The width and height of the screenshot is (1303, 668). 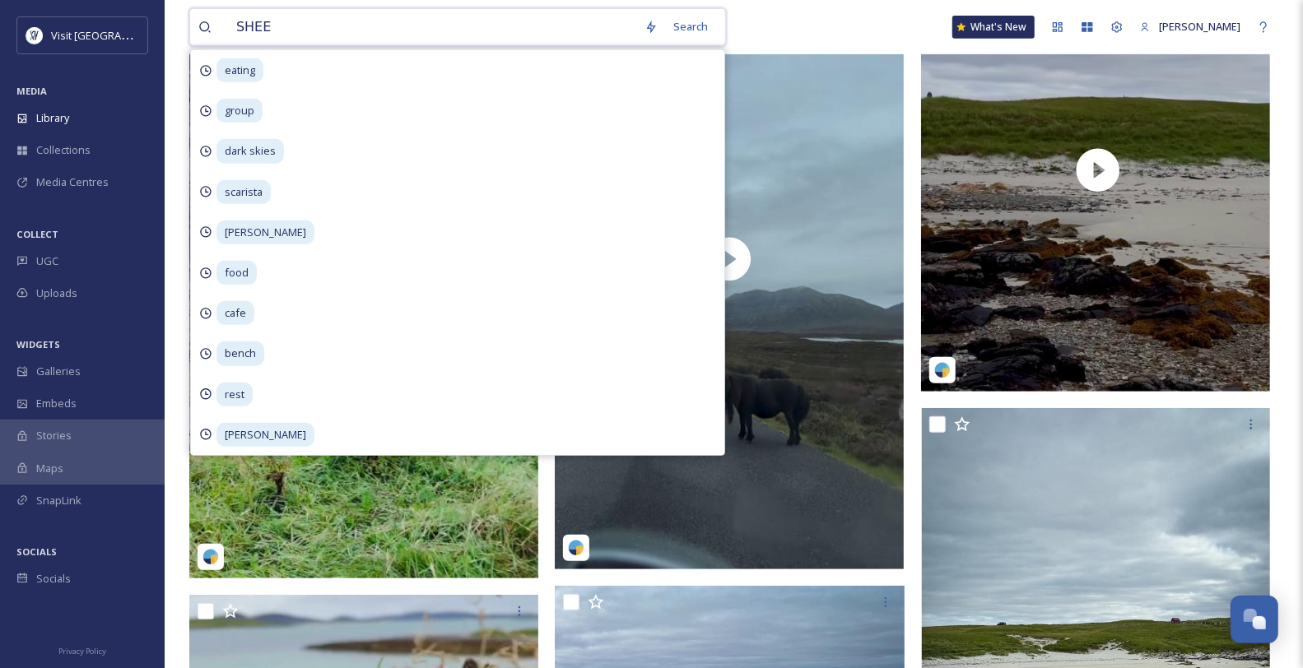 I want to click on span: Uploads, so click(x=57, y=293).